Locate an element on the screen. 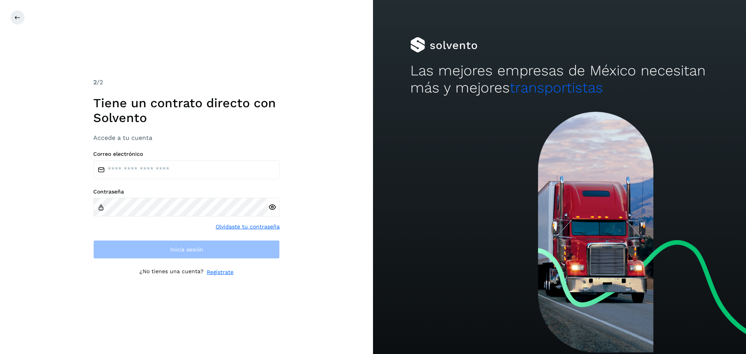  button: Inicia sesión is located at coordinates (187, 250).